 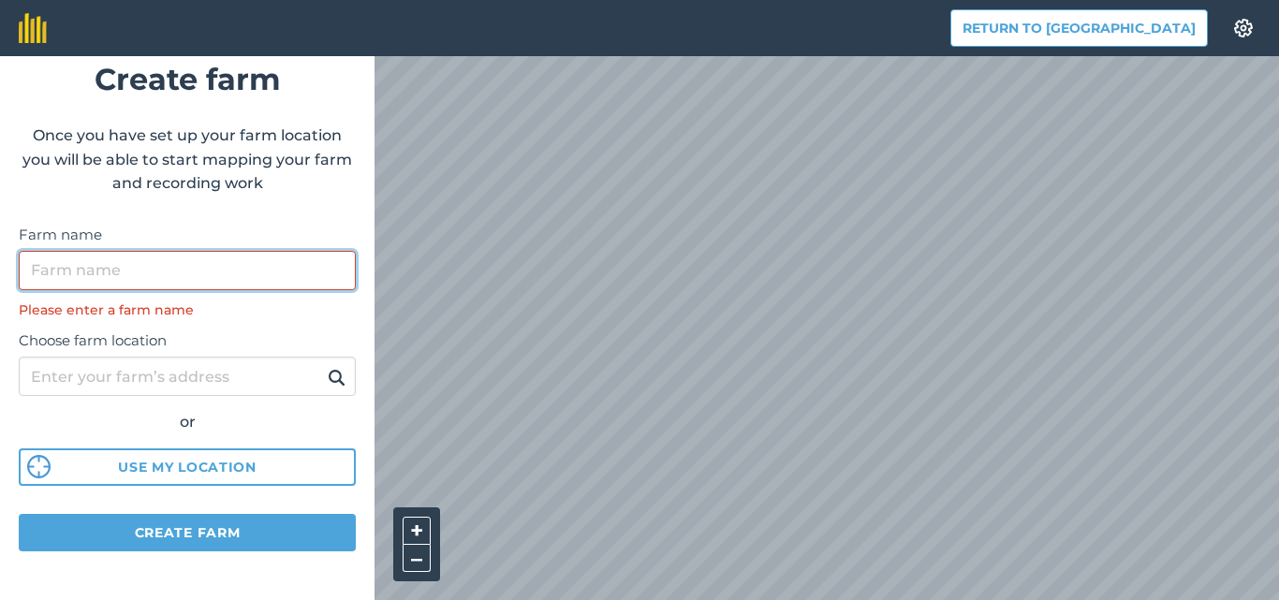 I want to click on img: A cog icon, so click(x=1243, y=28).